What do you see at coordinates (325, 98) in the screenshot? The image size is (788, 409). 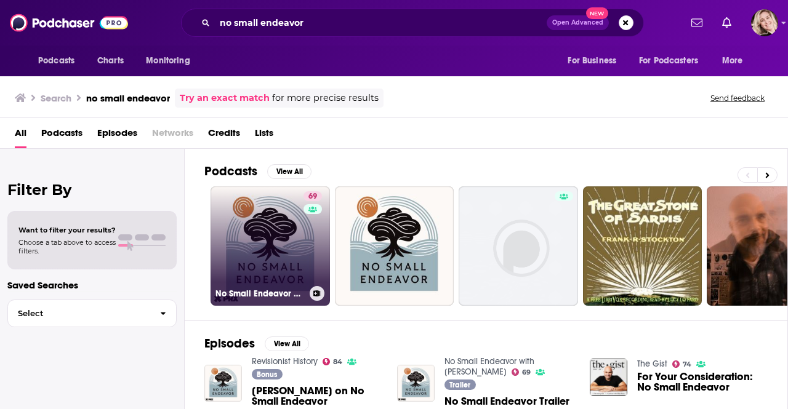 I see `span: for more precise results` at bounding box center [325, 98].